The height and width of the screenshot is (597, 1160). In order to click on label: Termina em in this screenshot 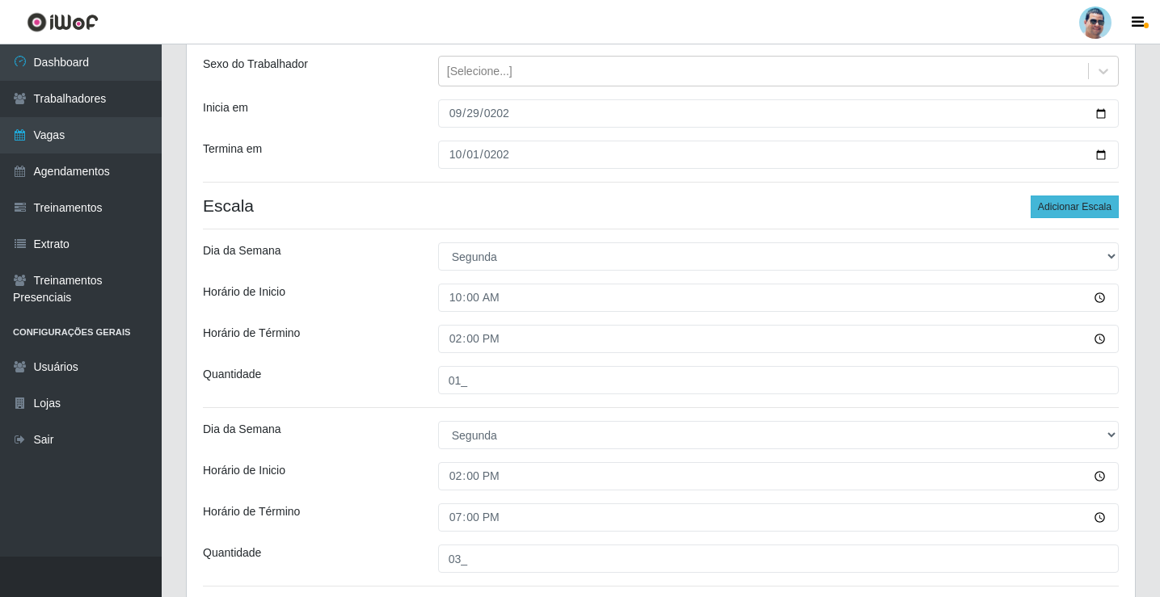, I will do `click(232, 149)`.